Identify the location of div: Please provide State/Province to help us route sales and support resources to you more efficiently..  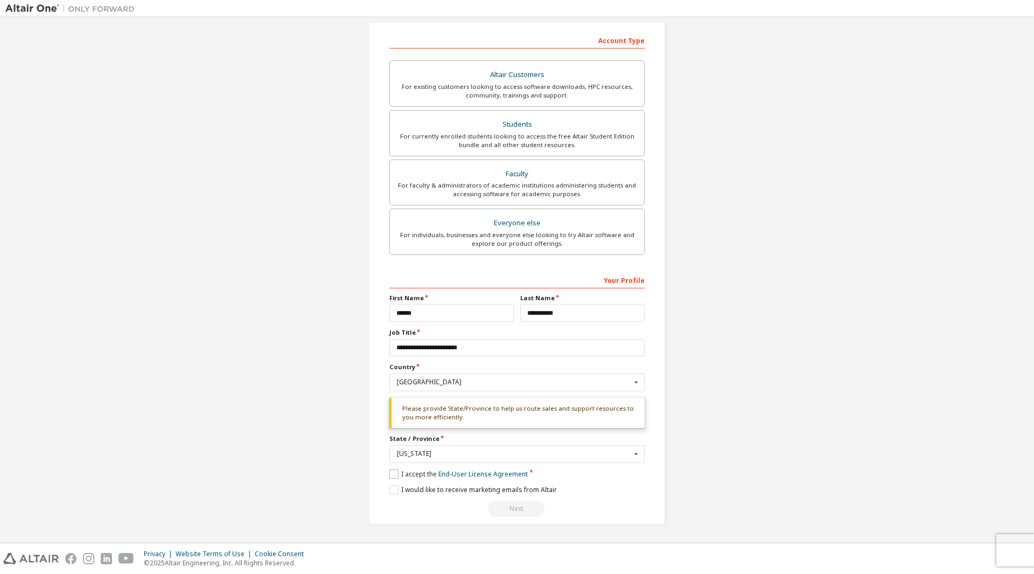
(517, 413).